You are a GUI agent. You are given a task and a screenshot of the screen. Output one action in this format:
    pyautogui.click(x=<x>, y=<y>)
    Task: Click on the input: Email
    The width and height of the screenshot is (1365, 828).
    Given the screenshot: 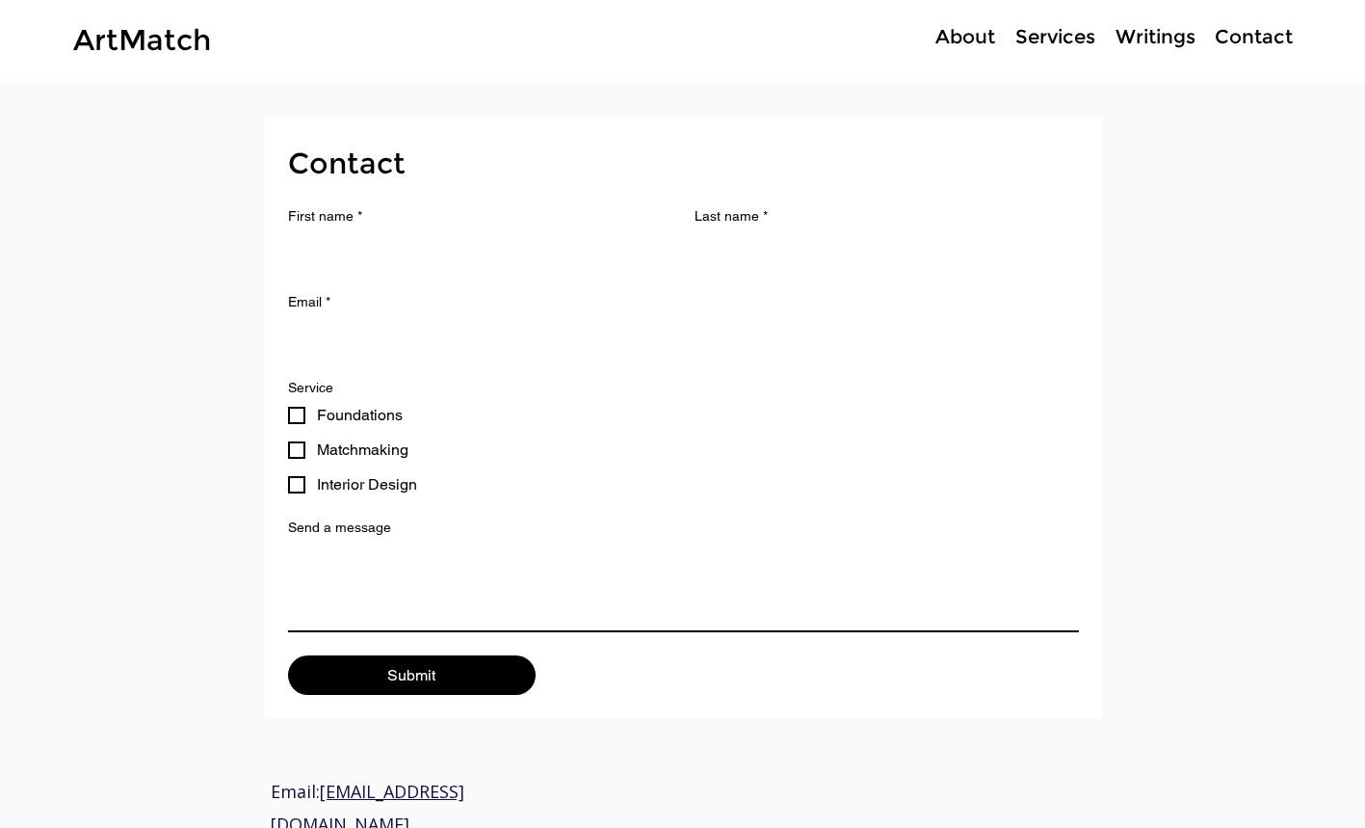 What is the action you would take?
    pyautogui.click(x=677, y=337)
    